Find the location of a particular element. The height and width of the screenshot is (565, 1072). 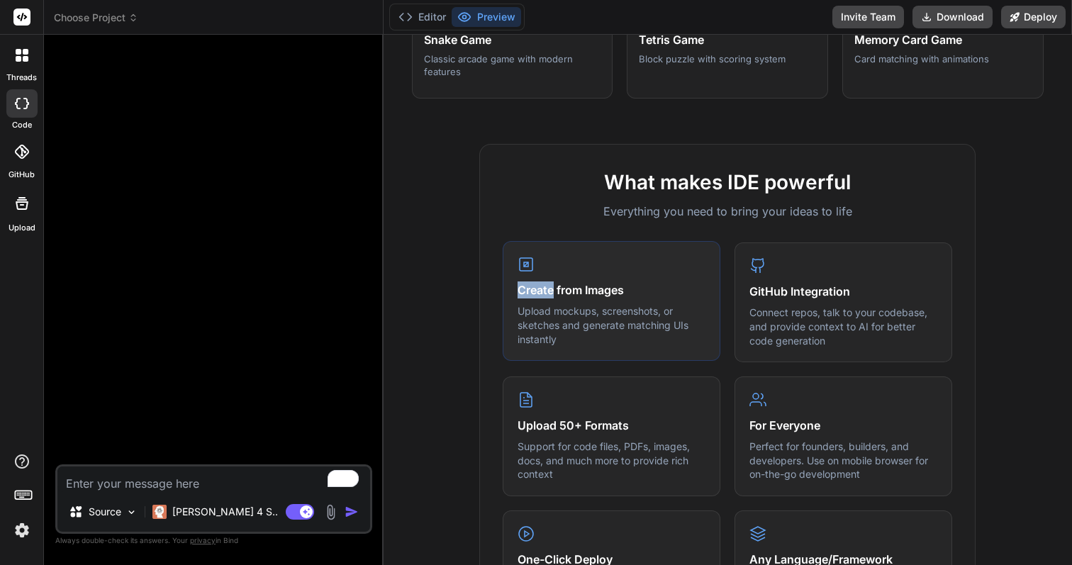

span: privacy is located at coordinates (203, 540).